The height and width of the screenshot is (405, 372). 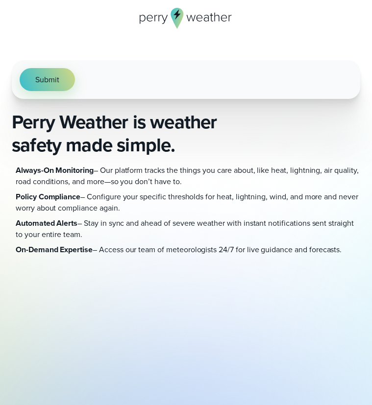 I want to click on strong: Policy Compliance, so click(x=48, y=197).